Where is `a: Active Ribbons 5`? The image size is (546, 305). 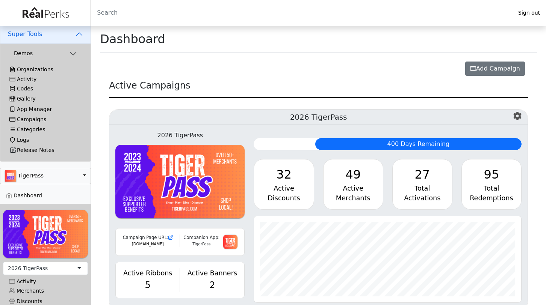
a: Active Ribbons 5 is located at coordinates (148, 280).